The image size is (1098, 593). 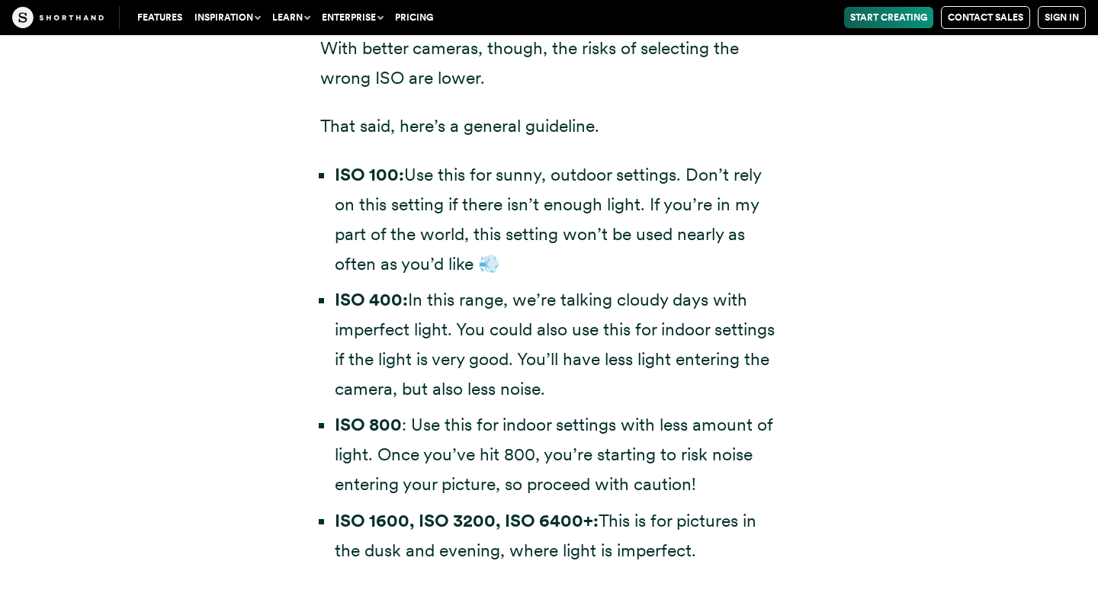 I want to click on strong: ISO 1600, ISO 3200, ISO 6400+:, so click(x=467, y=521).